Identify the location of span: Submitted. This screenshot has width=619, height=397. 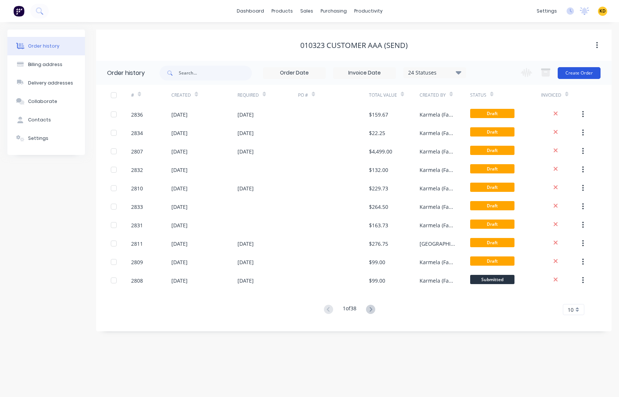
(492, 279).